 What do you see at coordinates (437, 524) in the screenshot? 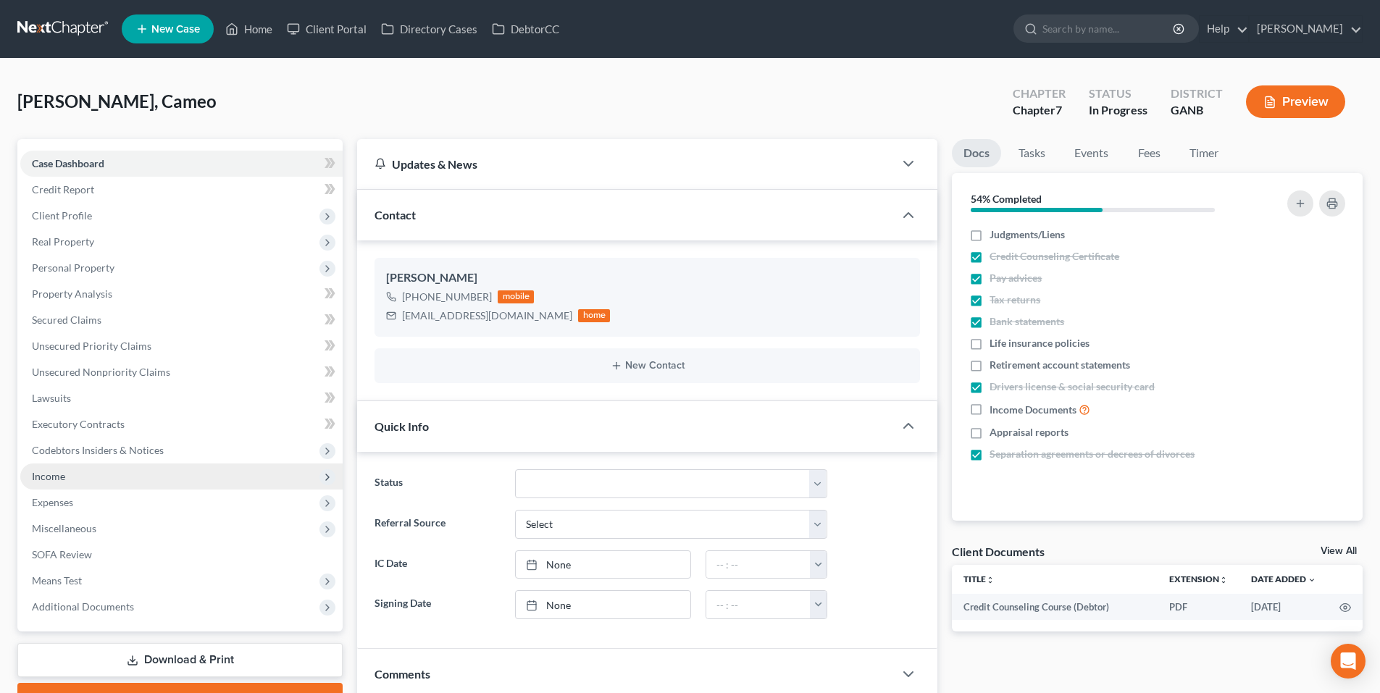
I see `label: Referral Source` at bounding box center [437, 524].